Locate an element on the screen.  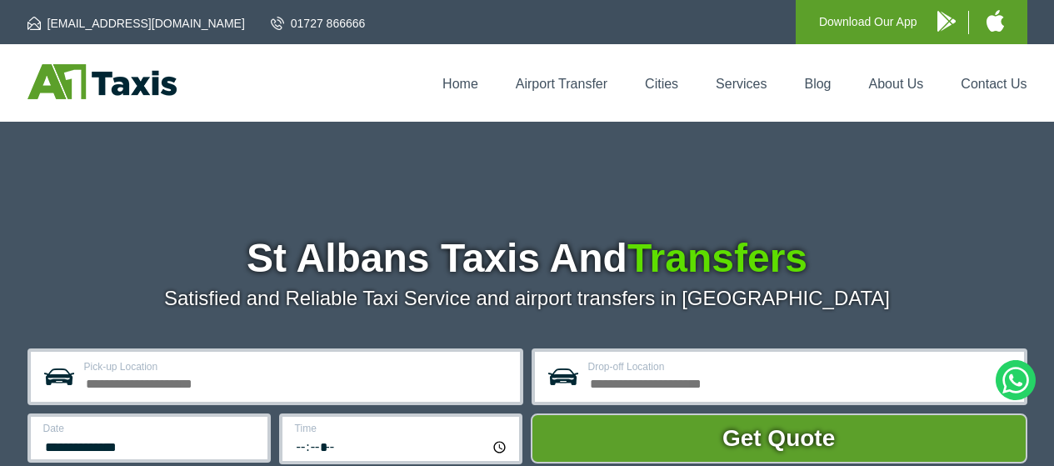
a: About Us is located at coordinates (896, 83).